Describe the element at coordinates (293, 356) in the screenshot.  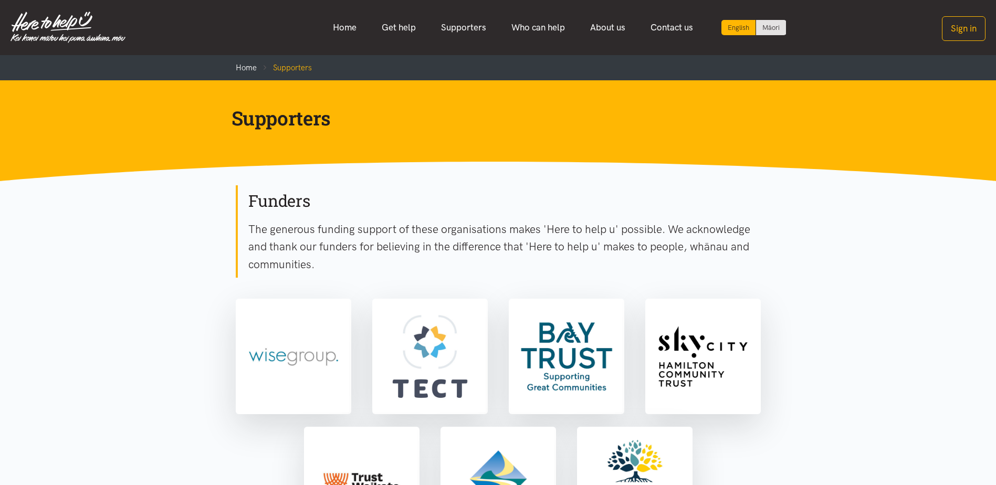
I see `a: Wise Group` at that location.